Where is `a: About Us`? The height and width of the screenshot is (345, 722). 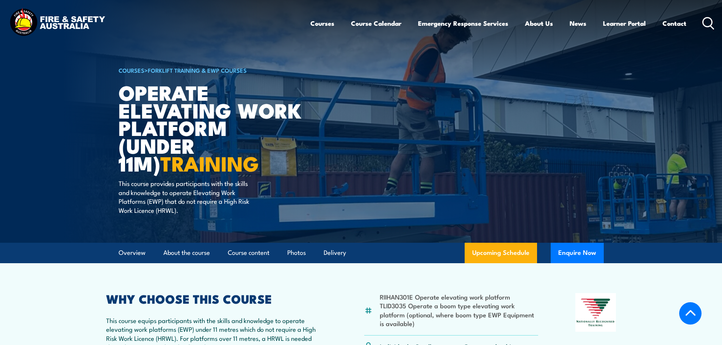 a: About Us is located at coordinates (539, 23).